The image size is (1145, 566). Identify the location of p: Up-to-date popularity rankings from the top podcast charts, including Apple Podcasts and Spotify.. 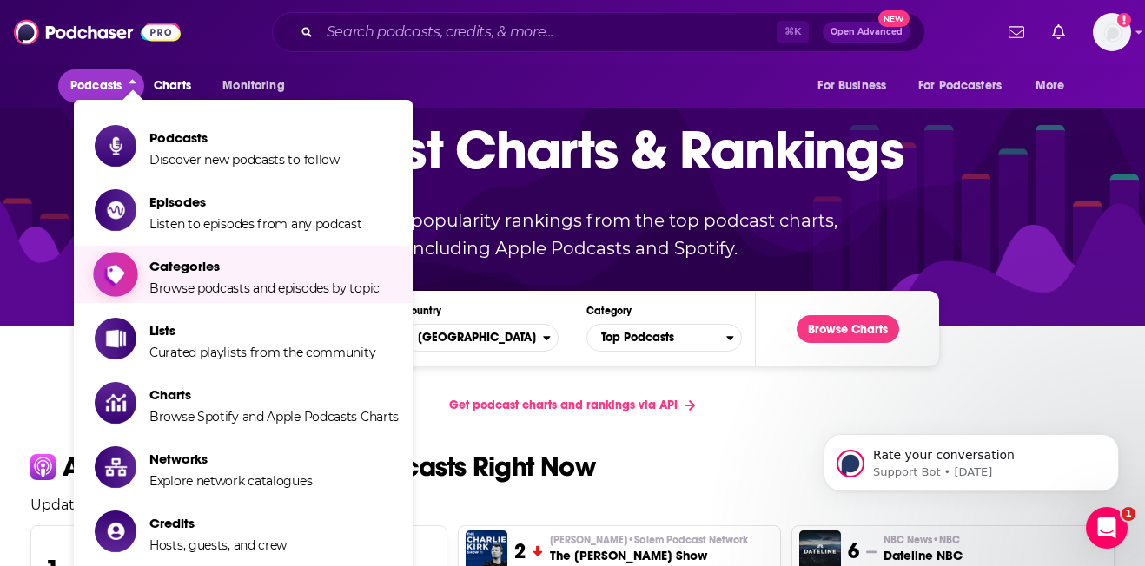
(572, 234).